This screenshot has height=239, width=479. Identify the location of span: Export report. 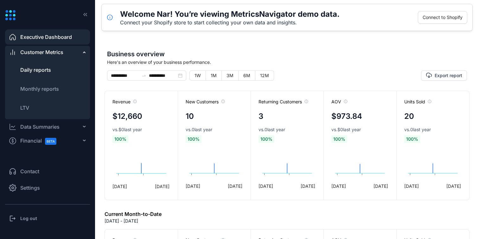
(448, 76).